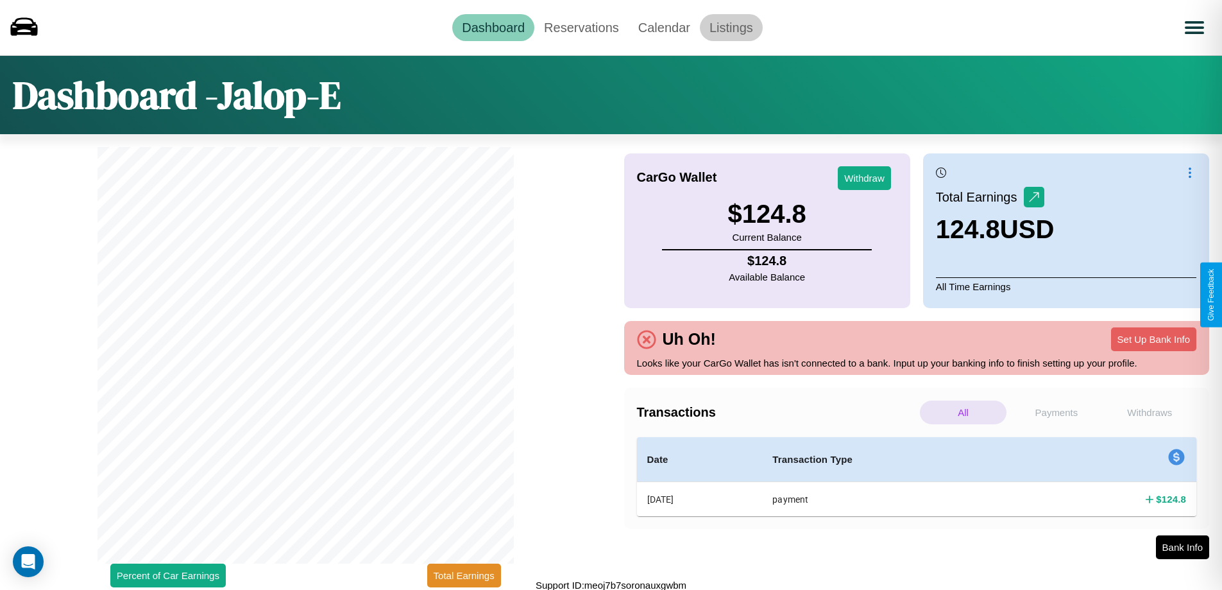  I want to click on h4: CarGo Wallet, so click(677, 177).